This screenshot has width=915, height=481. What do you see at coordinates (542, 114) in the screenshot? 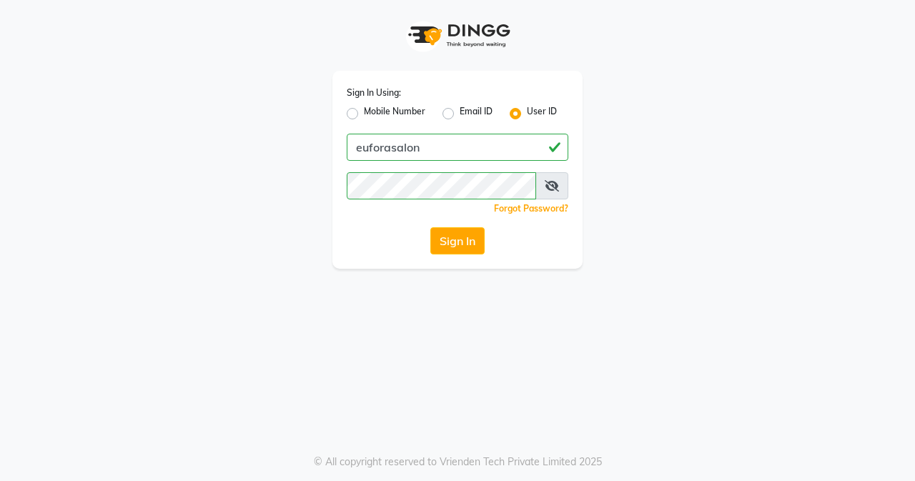
I see `label: User ID` at bounding box center [542, 114].